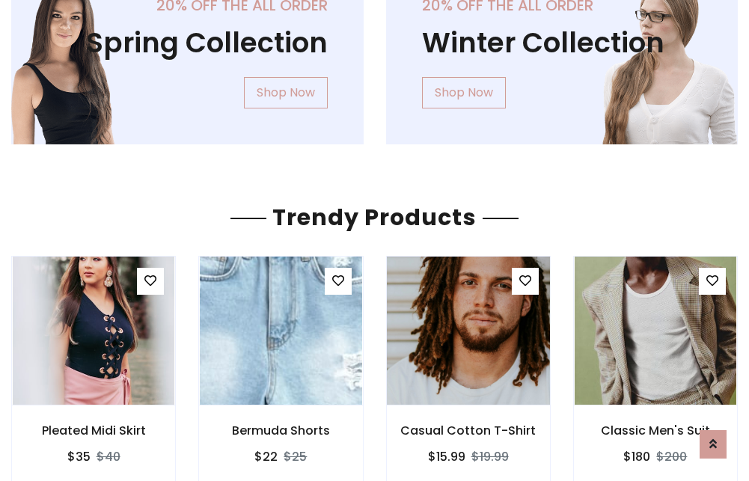  Describe the element at coordinates (109, 456) in the screenshot. I see `del: $40` at that location.